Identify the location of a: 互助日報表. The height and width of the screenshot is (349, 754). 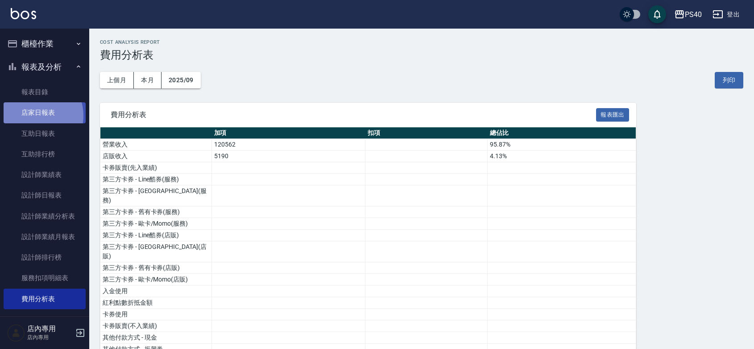
(45, 133).